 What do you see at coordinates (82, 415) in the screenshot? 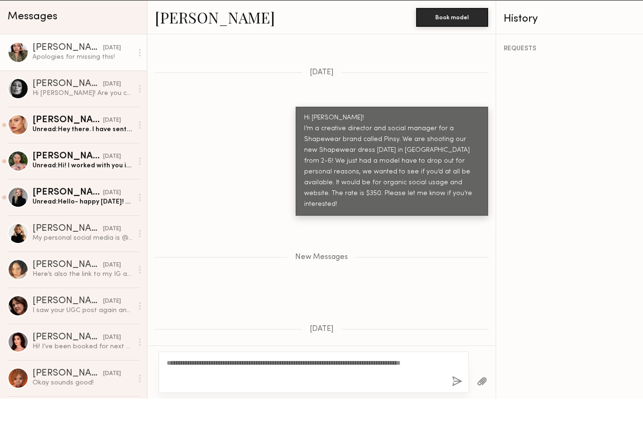
I see `div: Okay sounds good!` at bounding box center [82, 415].